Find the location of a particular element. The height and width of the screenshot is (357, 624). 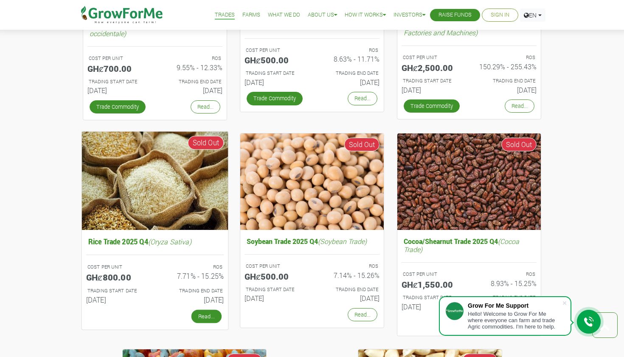

a: Machinery Fund (10 Yrs)(Tractors, Factories and Machines) COST PER UNIT GHȼ2,500.00 ROS 150.29% -... is located at coordinates (469, 58).